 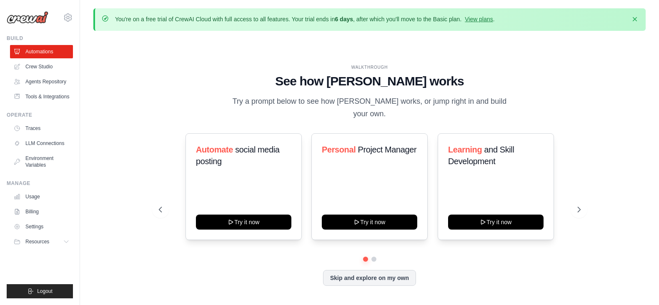 What do you see at coordinates (45, 292) in the screenshot?
I see `span: Logout` at bounding box center [45, 292].